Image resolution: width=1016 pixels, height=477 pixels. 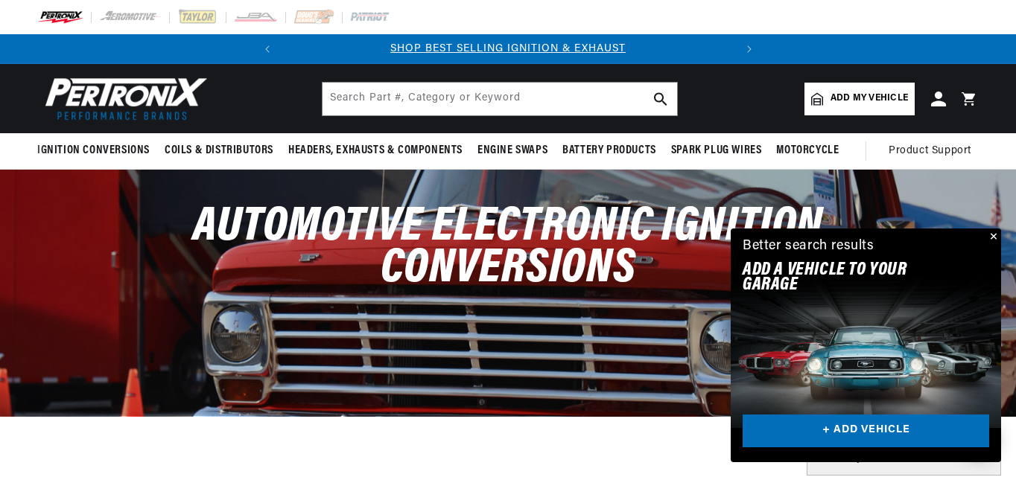 What do you see at coordinates (749, 49) in the screenshot?
I see `button: Translation missing: en.sections.announcements.next_announcement` at bounding box center [749, 49].